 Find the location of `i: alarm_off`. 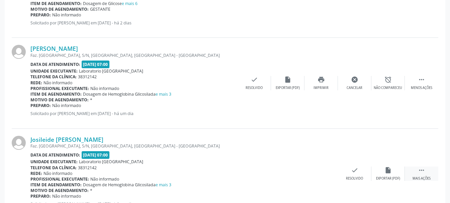

i: alarm_off is located at coordinates (388, 80).